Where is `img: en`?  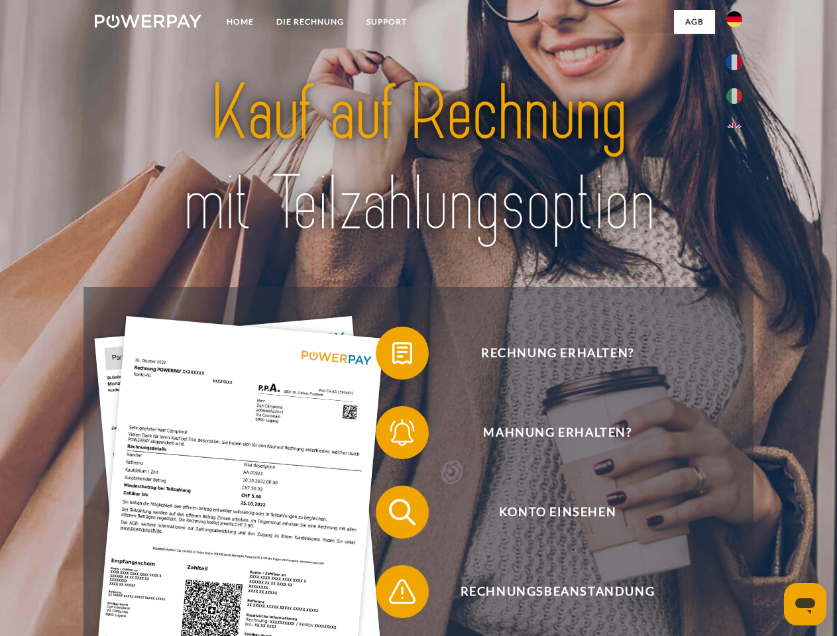
img: en is located at coordinates (734, 130).